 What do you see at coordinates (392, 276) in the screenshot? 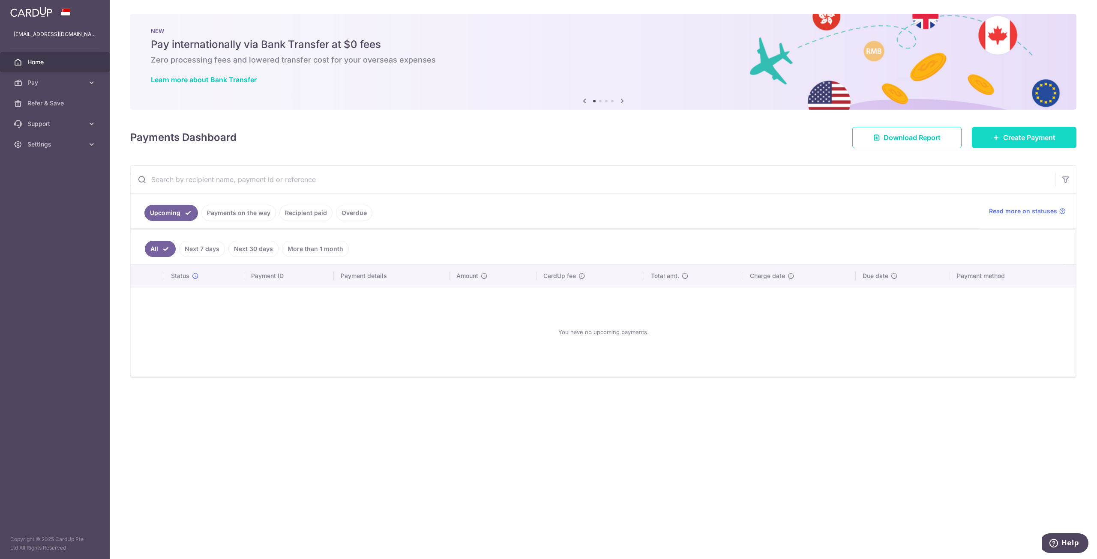
I see `th: Payment details` at bounding box center [392, 276].